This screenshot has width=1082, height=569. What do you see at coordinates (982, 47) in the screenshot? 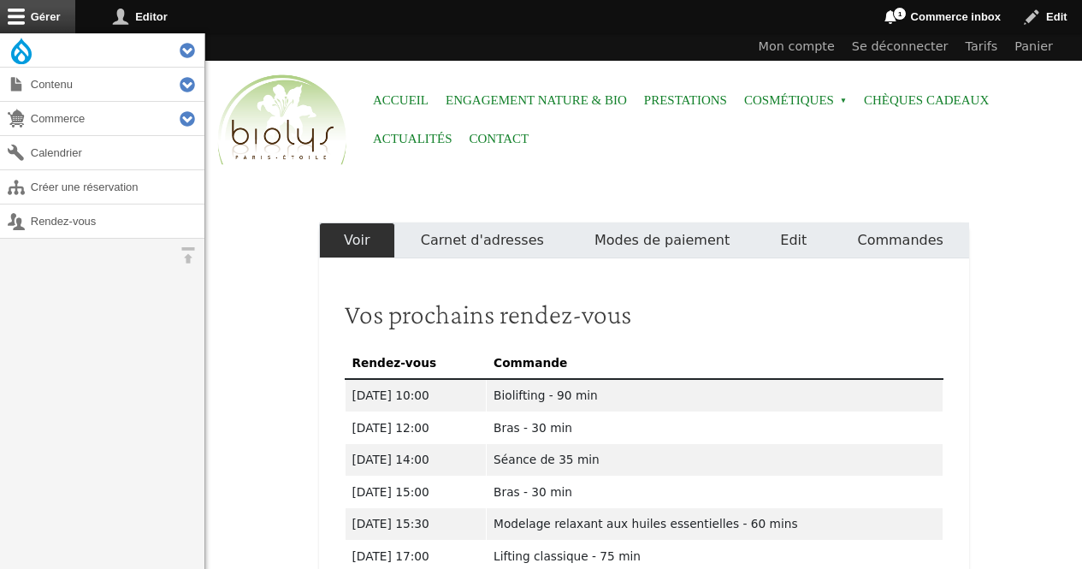
I see `a: Tarifs` at bounding box center [982, 47].